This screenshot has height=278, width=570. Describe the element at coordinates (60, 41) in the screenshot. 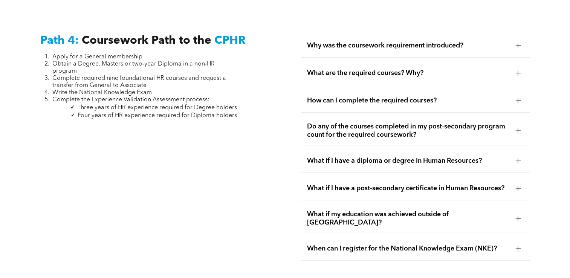

I see `span: Path 4:` at that location.